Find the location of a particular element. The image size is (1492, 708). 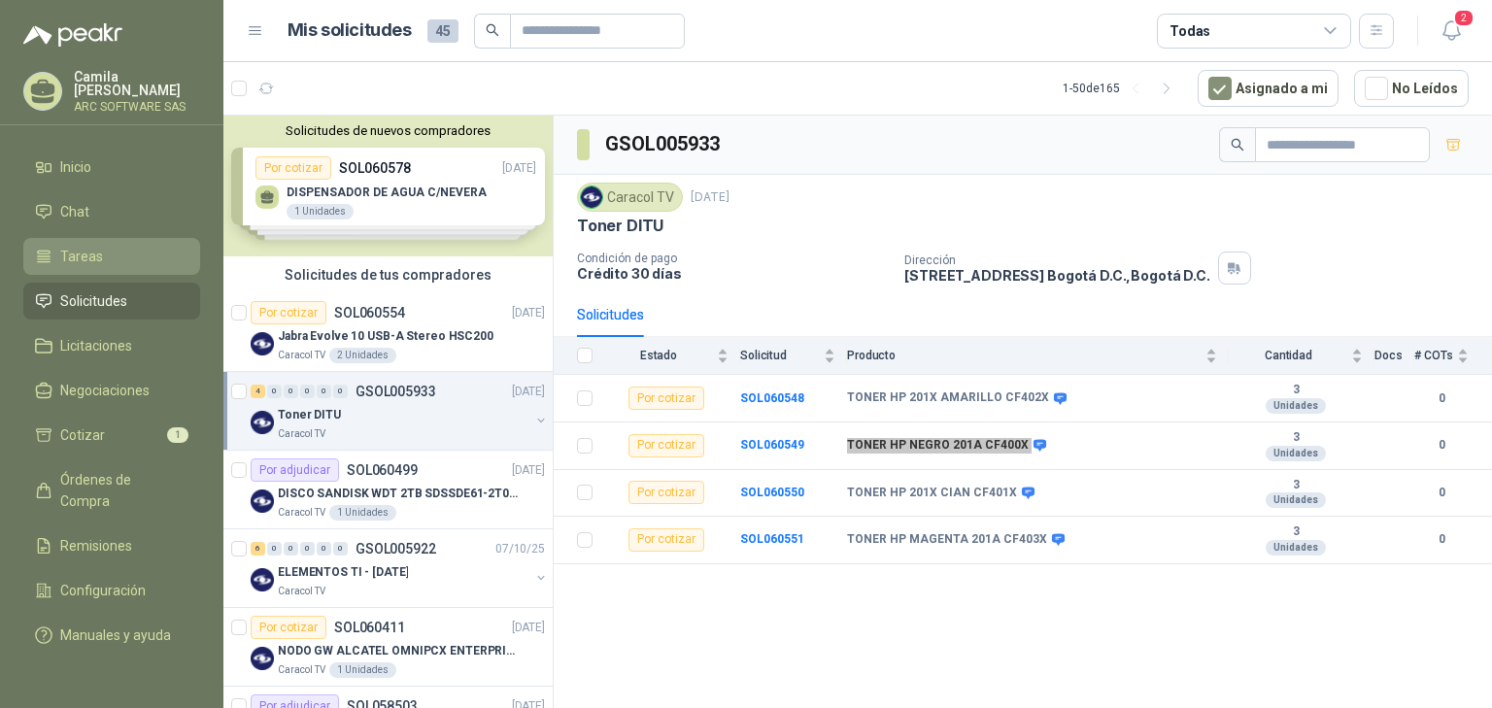

h3: GSOL005933 is located at coordinates (663, 144).